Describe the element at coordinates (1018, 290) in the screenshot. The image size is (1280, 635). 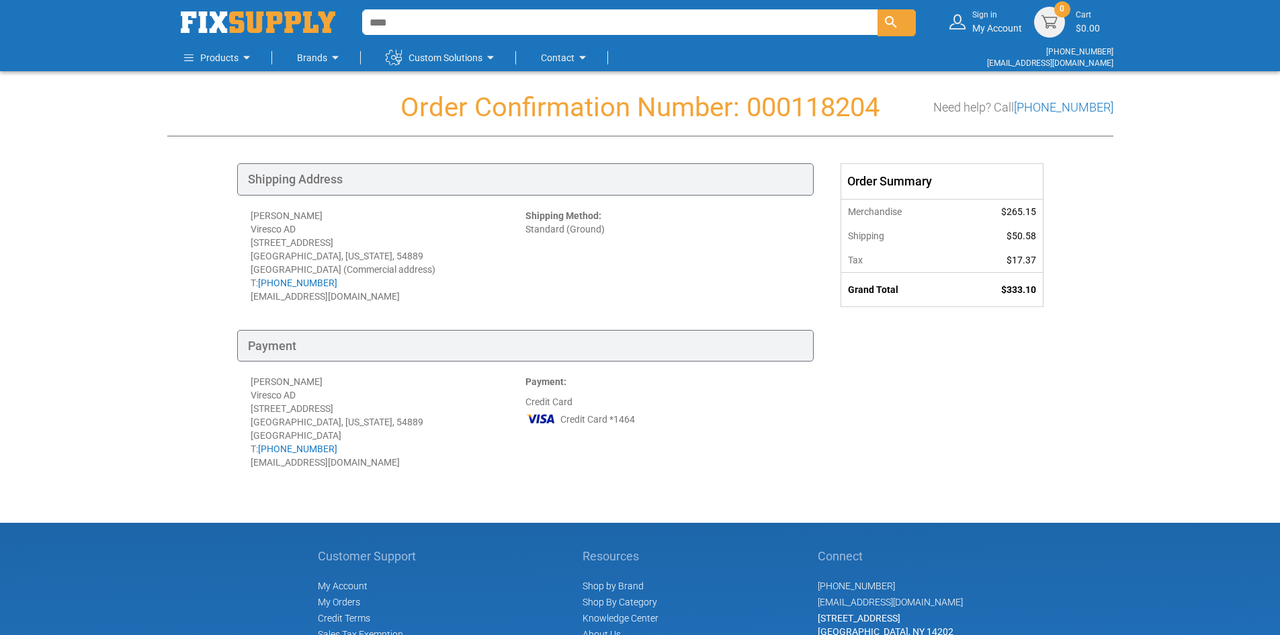
I see `span: $333.10` at that location.